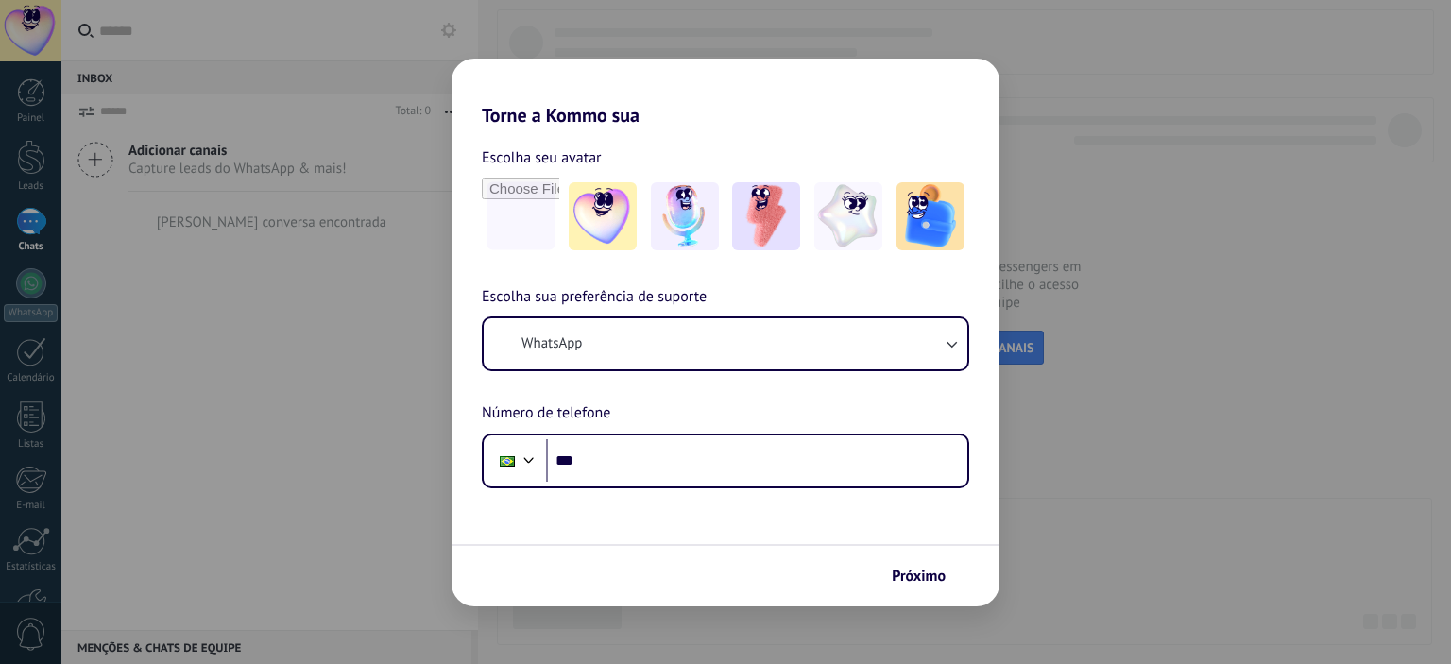 The image size is (1451, 664). I want to click on div: Brazil: + 55, so click(507, 461).